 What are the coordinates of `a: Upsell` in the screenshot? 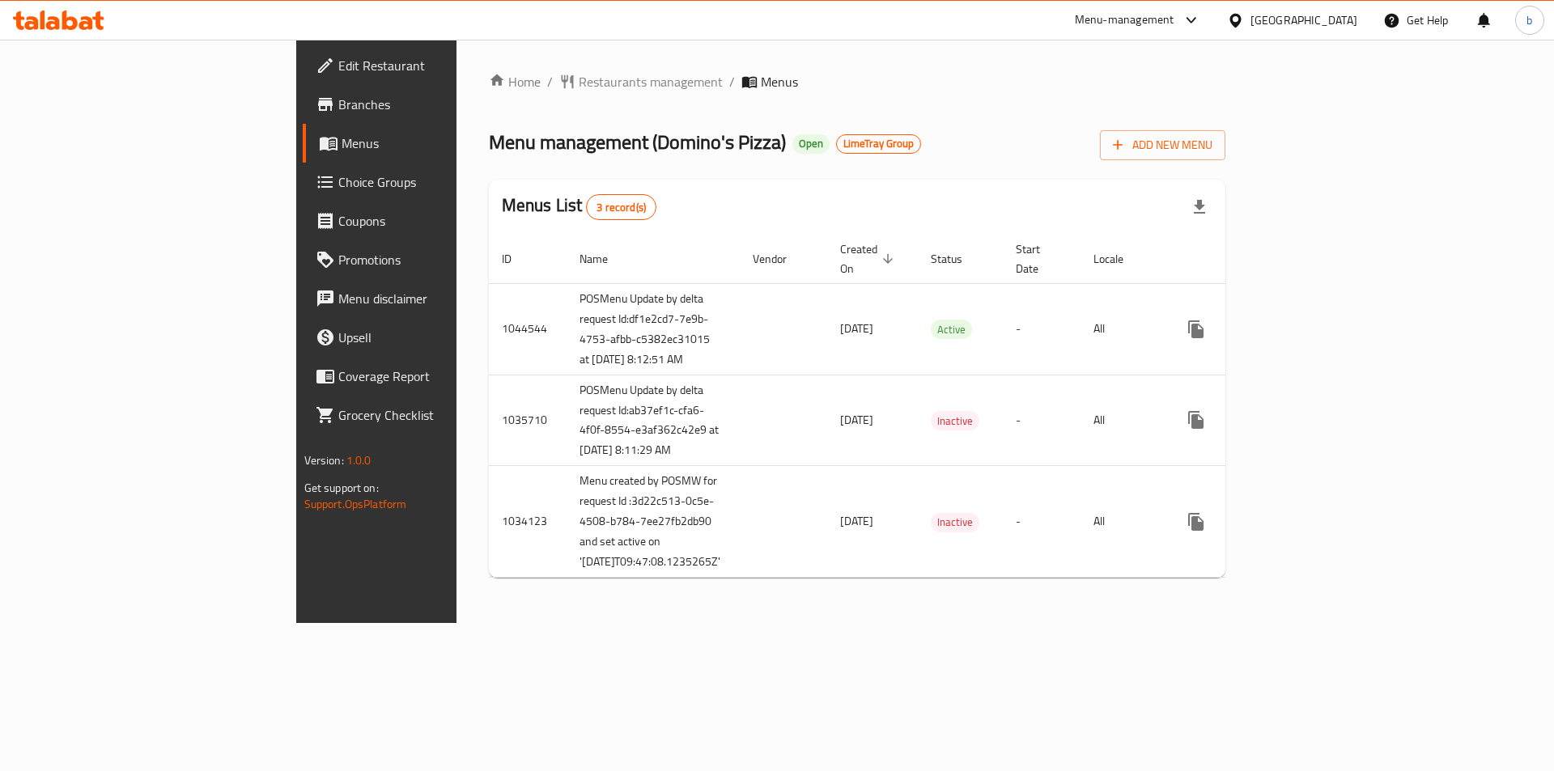 It's located at (429, 338).